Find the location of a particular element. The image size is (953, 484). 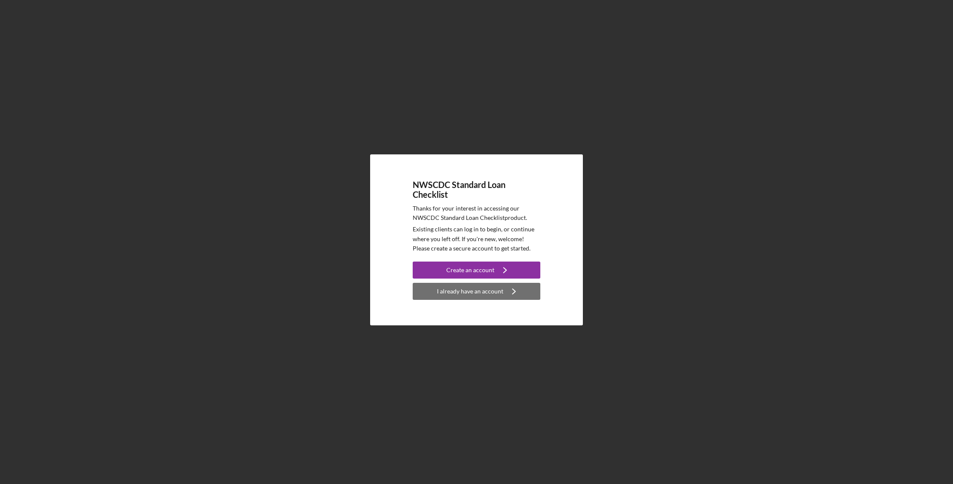

button: I already have an account is located at coordinates (477, 291).